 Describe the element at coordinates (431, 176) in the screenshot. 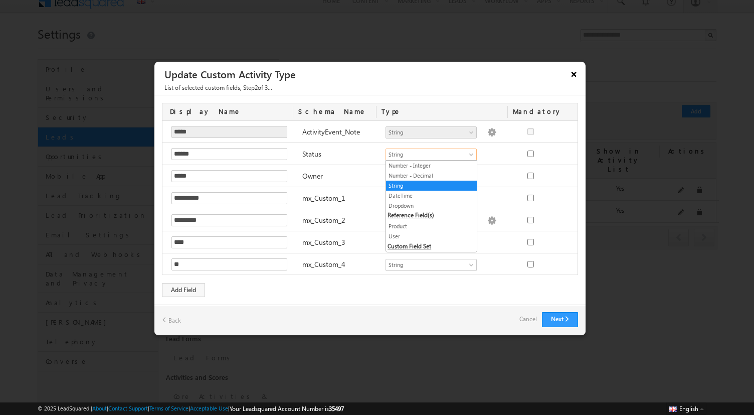

I see `a: Number - Decimal` at that location.